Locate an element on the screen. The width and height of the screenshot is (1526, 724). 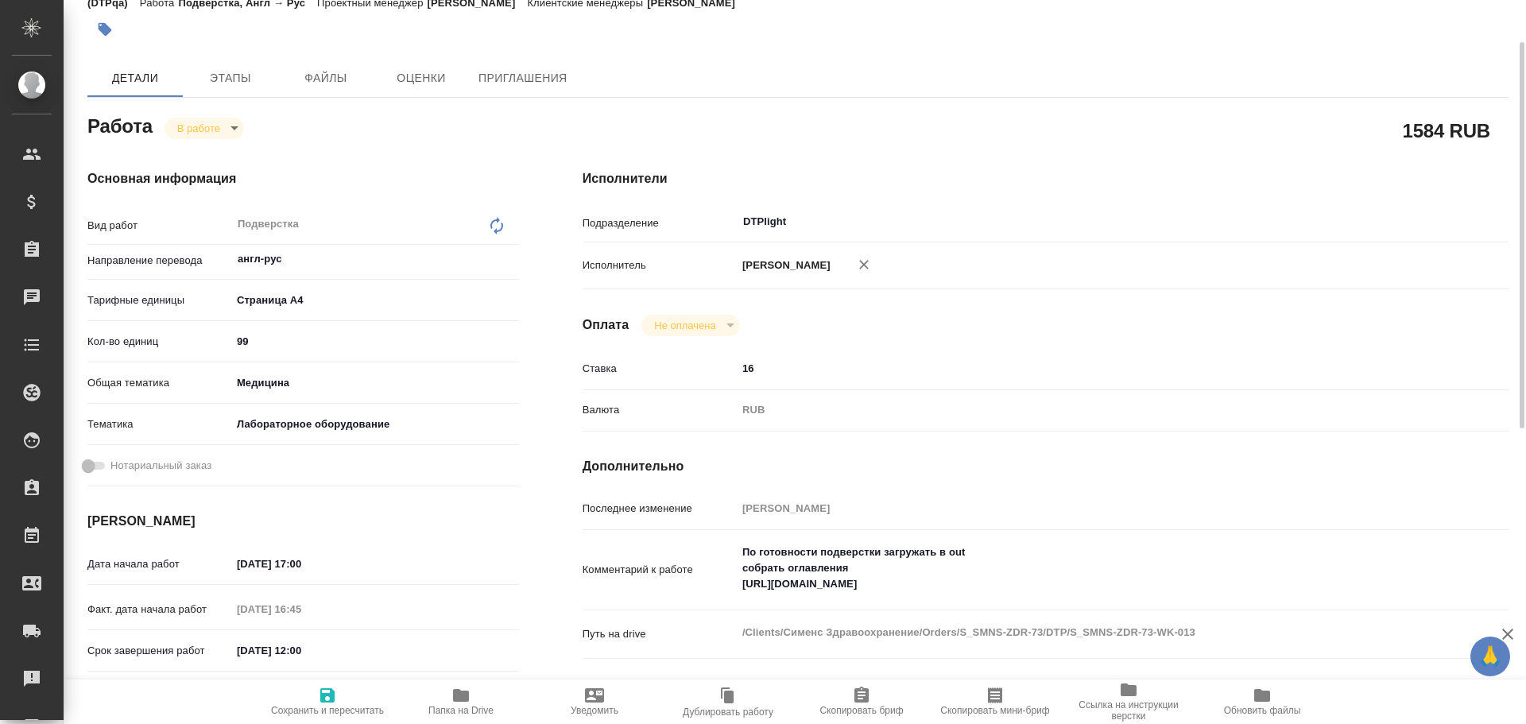
button: Удалить исполнителя is located at coordinates (864, 265).